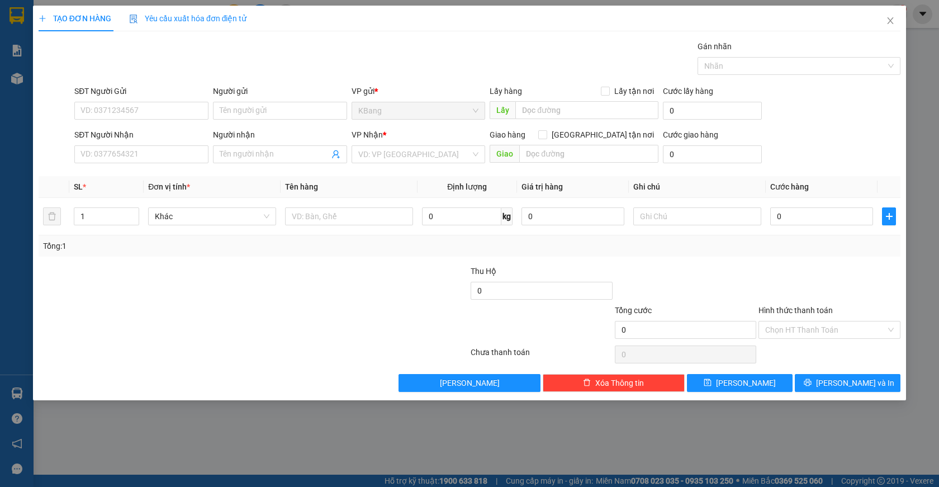 This screenshot has width=939, height=487. Describe the element at coordinates (697, 187) in the screenshot. I see `th: Ghi chú` at that location.